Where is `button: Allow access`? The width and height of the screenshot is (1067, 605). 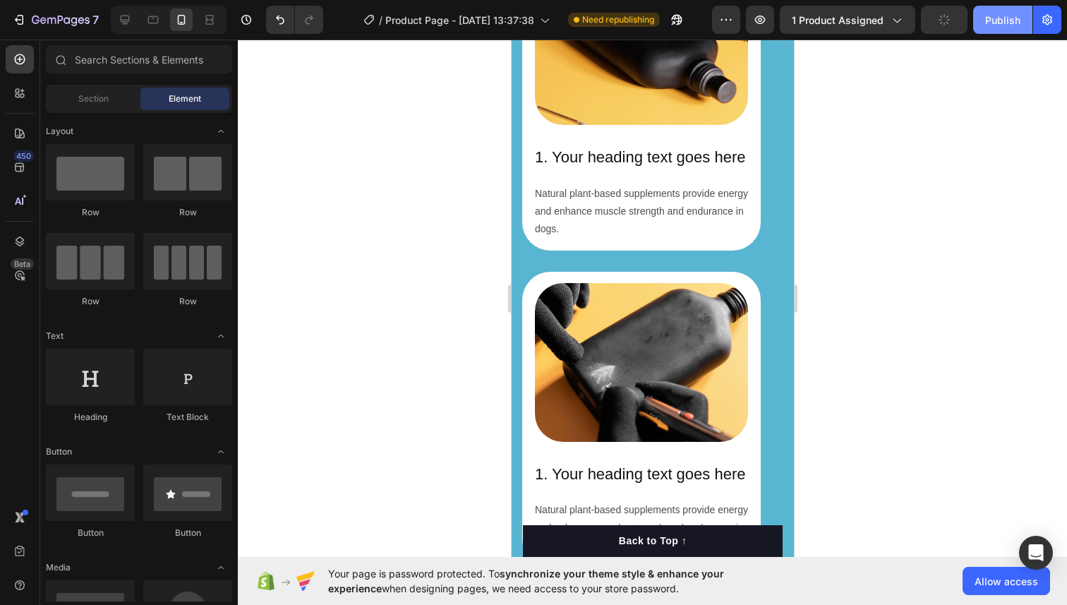
button: Allow access is located at coordinates (1007, 581).